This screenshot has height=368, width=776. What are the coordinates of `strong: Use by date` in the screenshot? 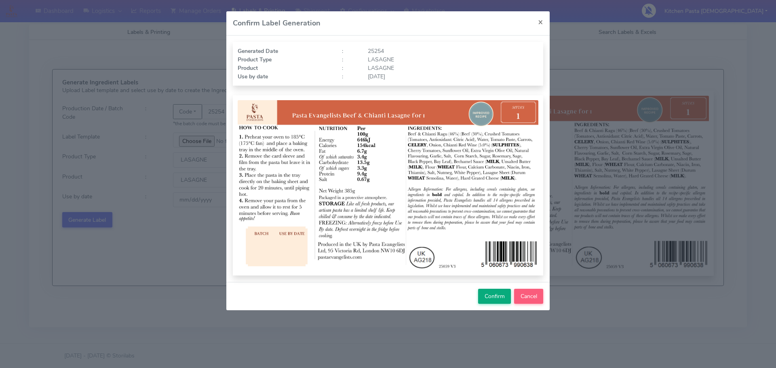 It's located at (253, 76).